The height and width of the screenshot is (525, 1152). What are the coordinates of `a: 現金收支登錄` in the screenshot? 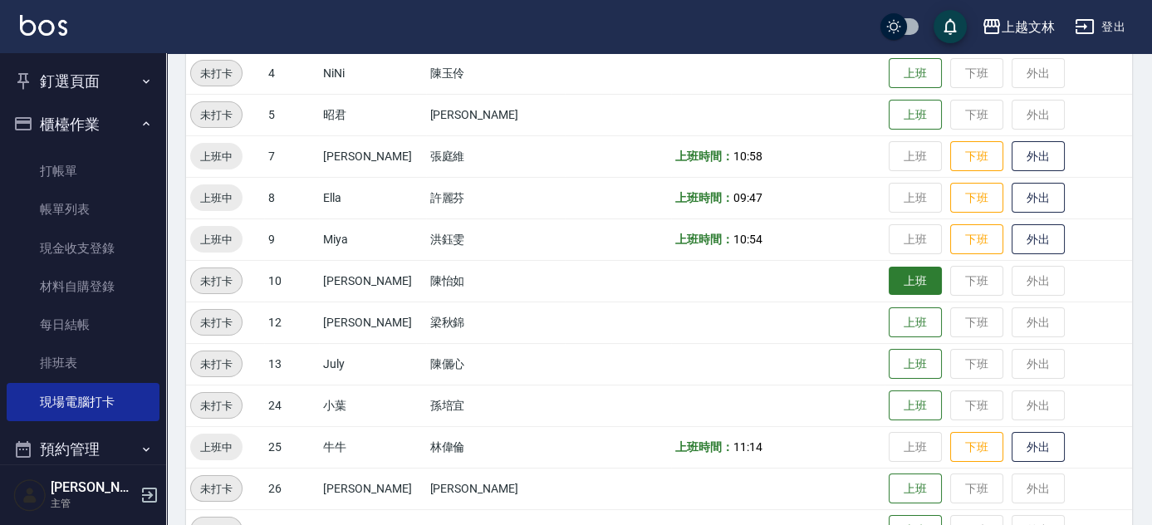 It's located at (83, 248).